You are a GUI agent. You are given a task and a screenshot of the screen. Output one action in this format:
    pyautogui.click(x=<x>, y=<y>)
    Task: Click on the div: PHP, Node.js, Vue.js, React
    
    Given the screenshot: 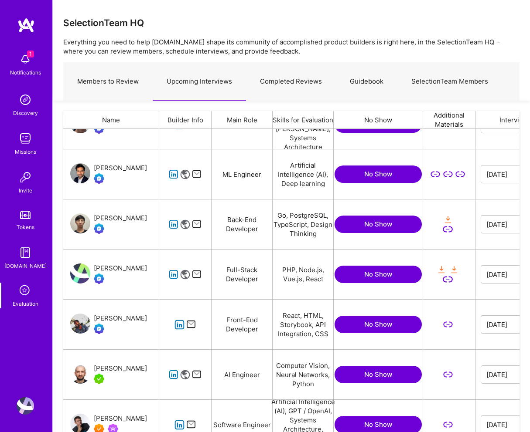 What is the action you would take?
    pyautogui.click(x=303, y=275)
    